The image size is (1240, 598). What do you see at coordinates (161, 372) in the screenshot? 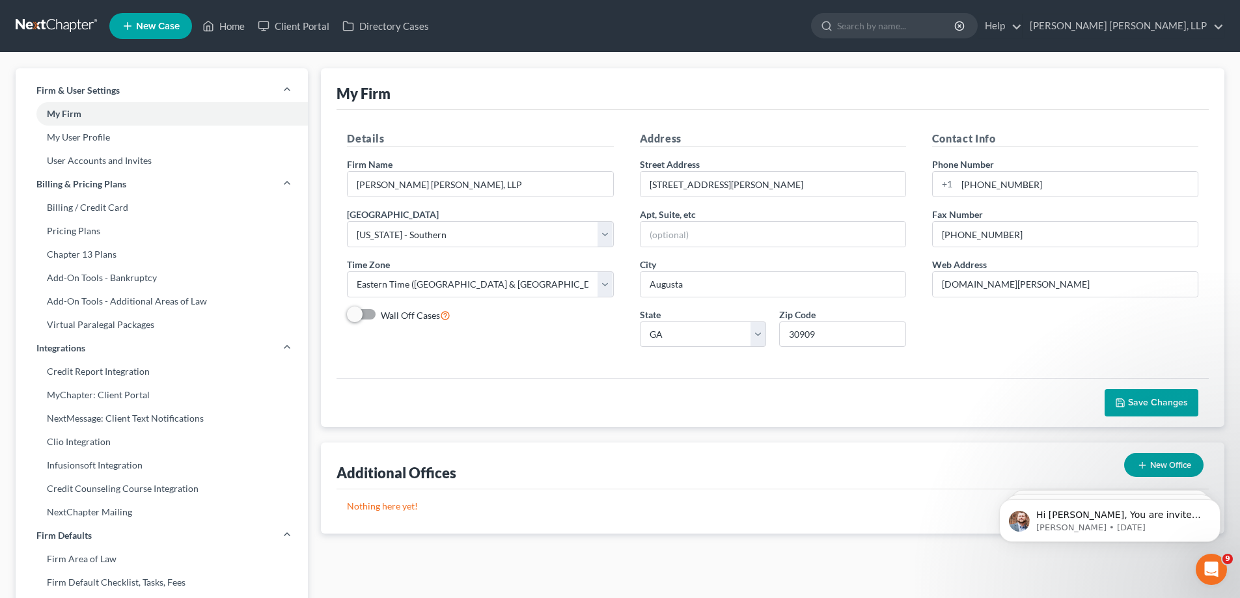
I see `a: Credit Report Integration` at bounding box center [161, 372].